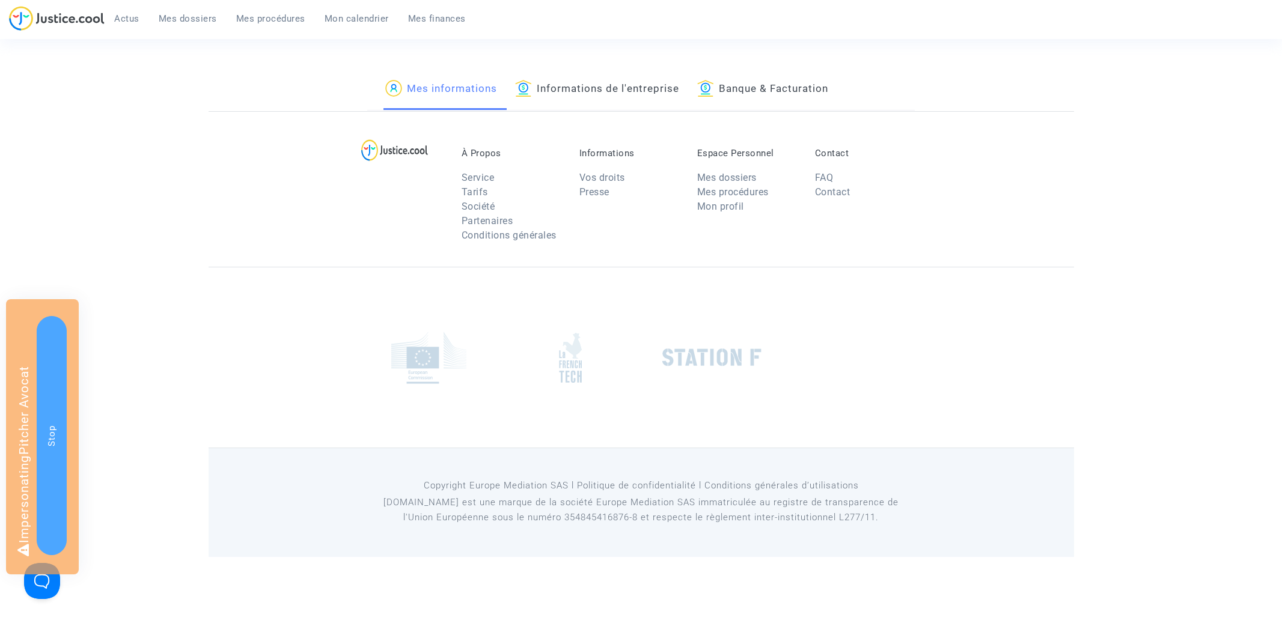  Describe the element at coordinates (602, 177) in the screenshot. I see `a: Vos droits` at that location.